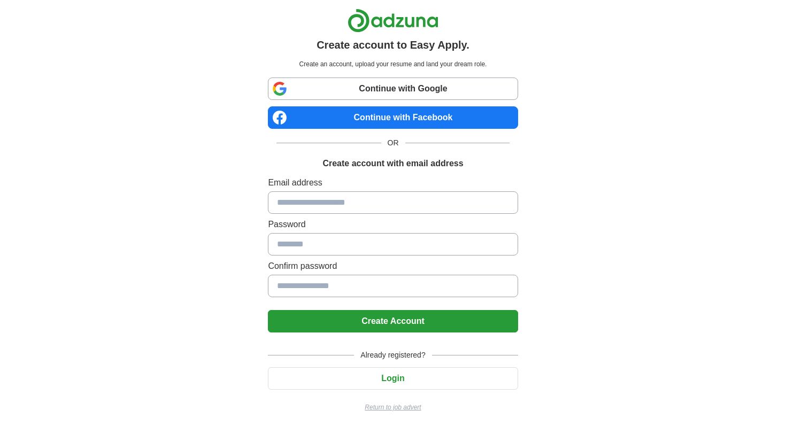 The height and width of the screenshot is (426, 786). What do you see at coordinates (392, 118) in the screenshot?
I see `a: Continue with Facebook` at bounding box center [392, 118].